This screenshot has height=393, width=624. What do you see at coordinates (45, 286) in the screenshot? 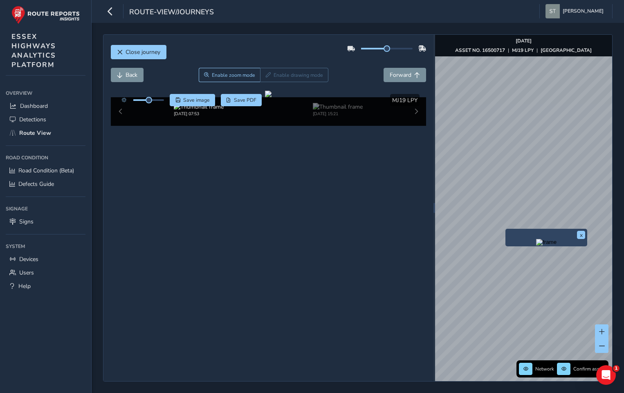
I see `a: Help` at bounding box center [45, 286].